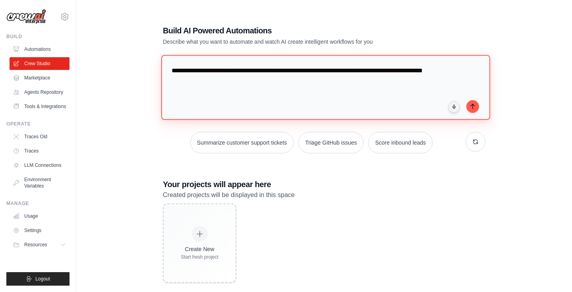 The image size is (572, 292). Describe the element at coordinates (324, 184) in the screenshot. I see `h3: Your projects will appear here` at that location.